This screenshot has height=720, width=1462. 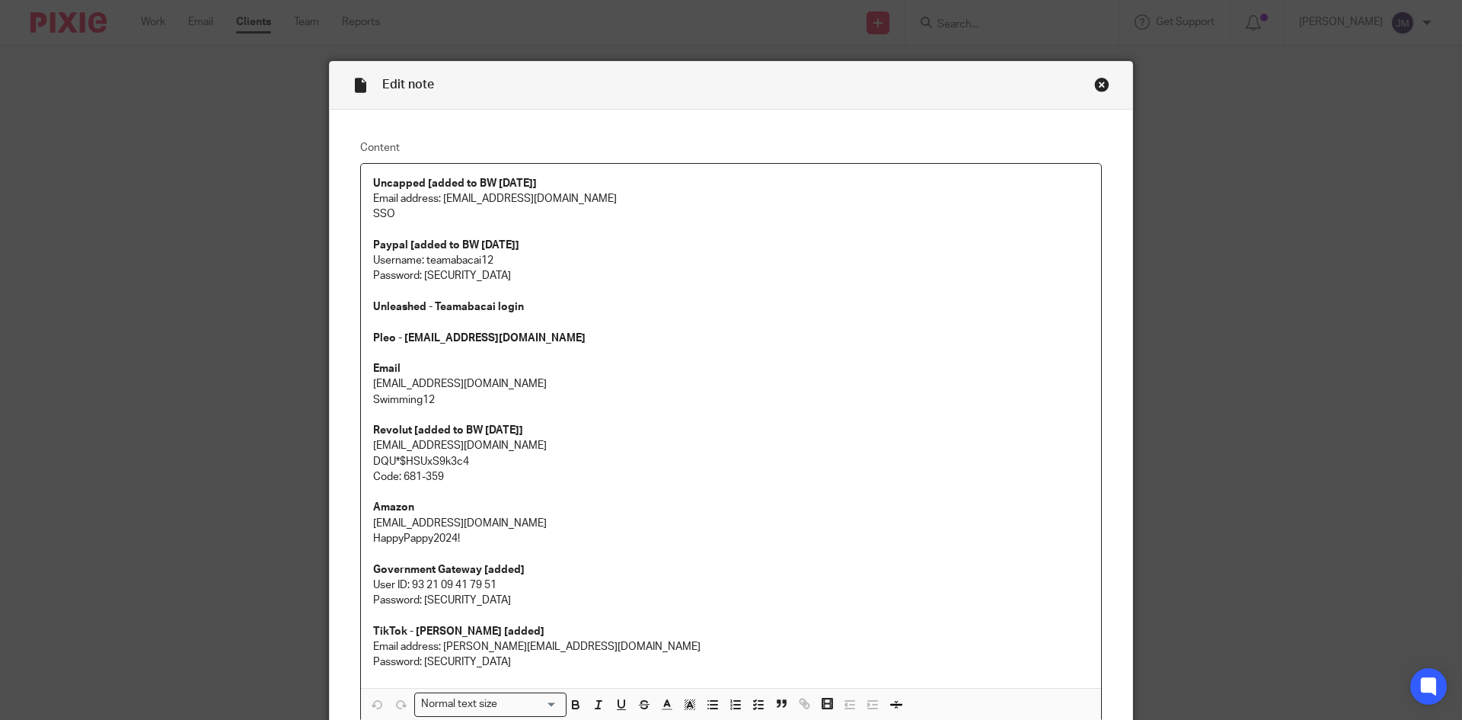 I want to click on strong: Amazon, so click(x=394, y=507).